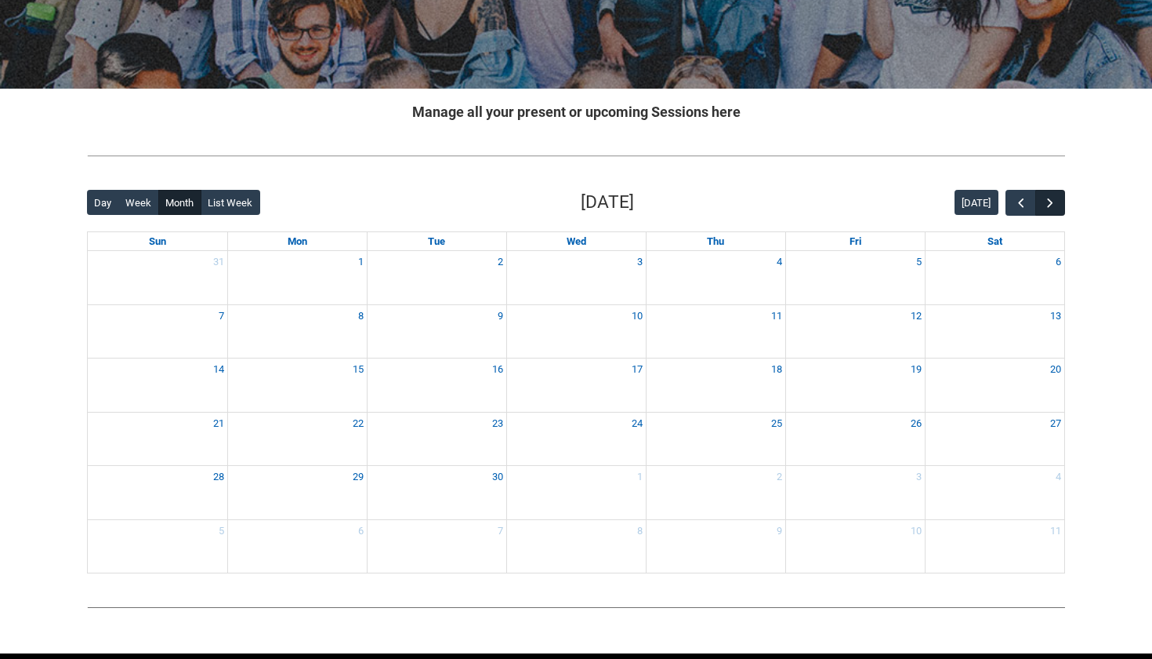 This screenshot has height=659, width=1152. What do you see at coordinates (297, 241) in the screenshot?
I see `a: Monday` at bounding box center [297, 241].